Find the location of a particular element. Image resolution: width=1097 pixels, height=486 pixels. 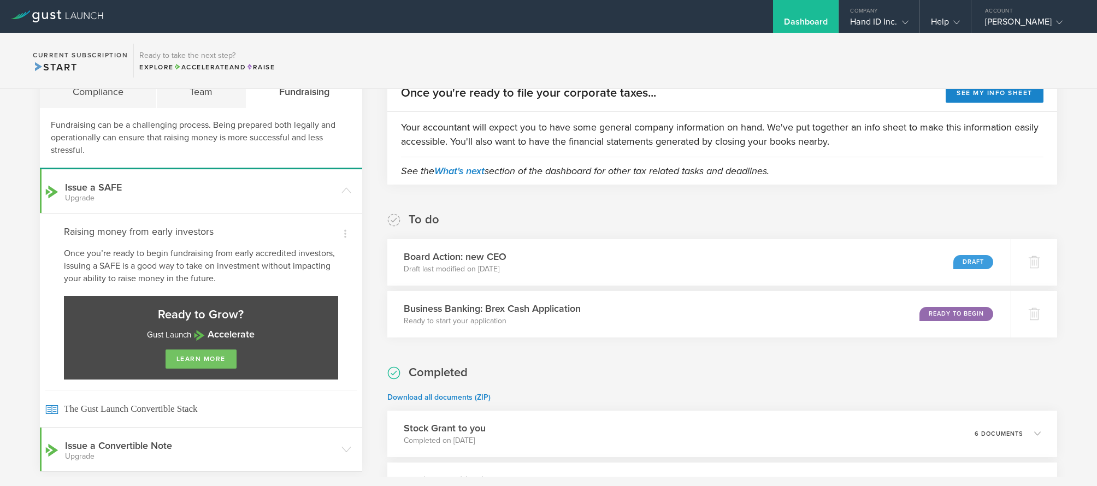

div: Draft is located at coordinates (973, 262).